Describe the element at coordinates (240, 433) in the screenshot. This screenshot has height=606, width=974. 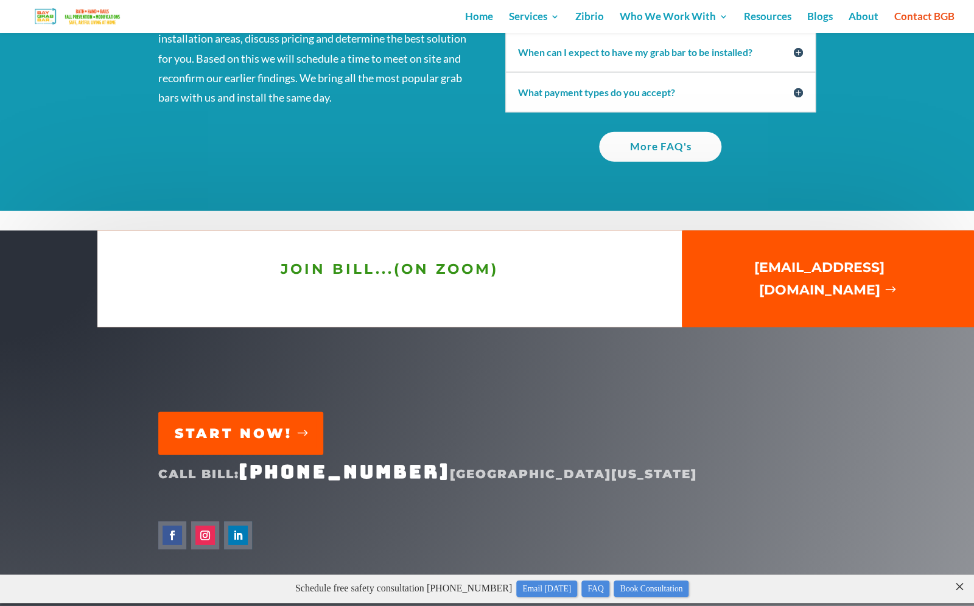
I see `a: START NOW!` at that location.